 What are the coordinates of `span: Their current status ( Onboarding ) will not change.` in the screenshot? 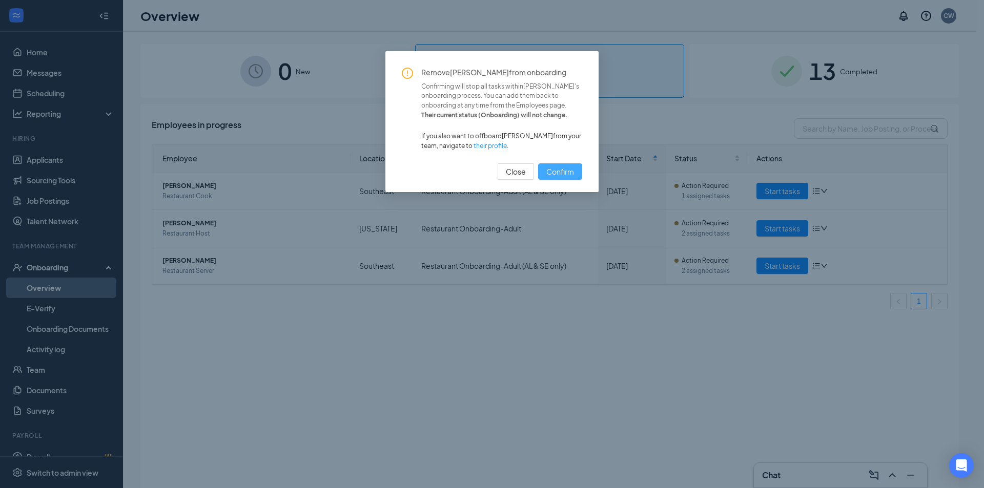 It's located at (502, 115).